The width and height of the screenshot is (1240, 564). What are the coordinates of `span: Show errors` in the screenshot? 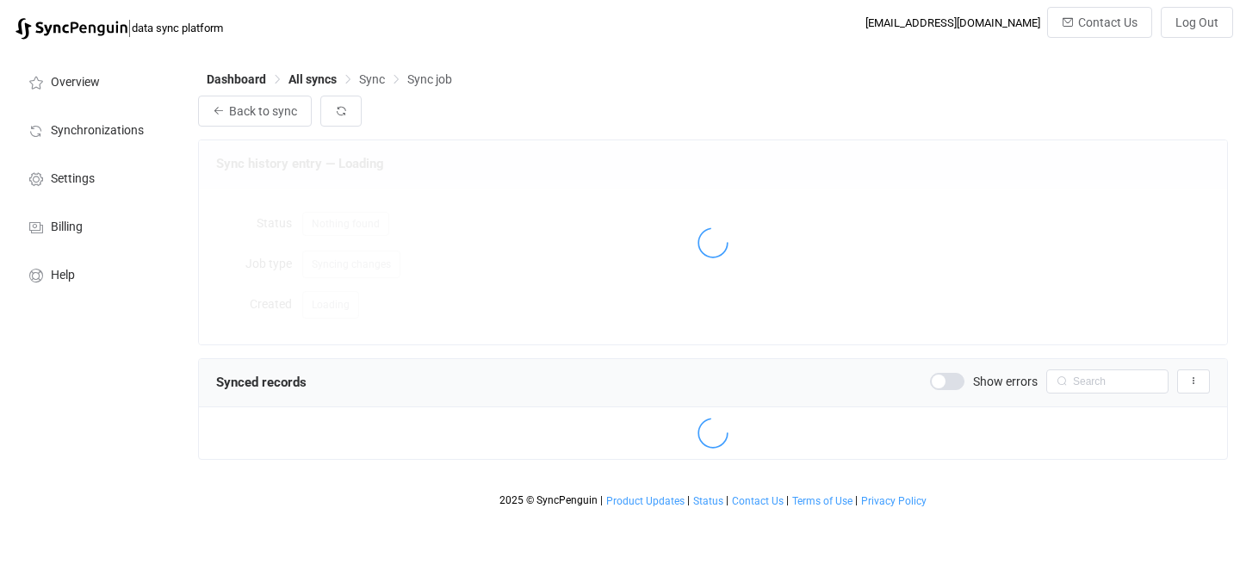 It's located at (1005, 381).